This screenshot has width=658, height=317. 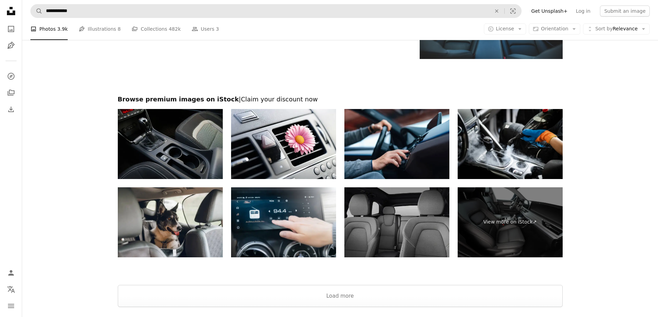 What do you see at coordinates (604, 29) in the screenshot?
I see `span: Sort by` at bounding box center [604, 29].